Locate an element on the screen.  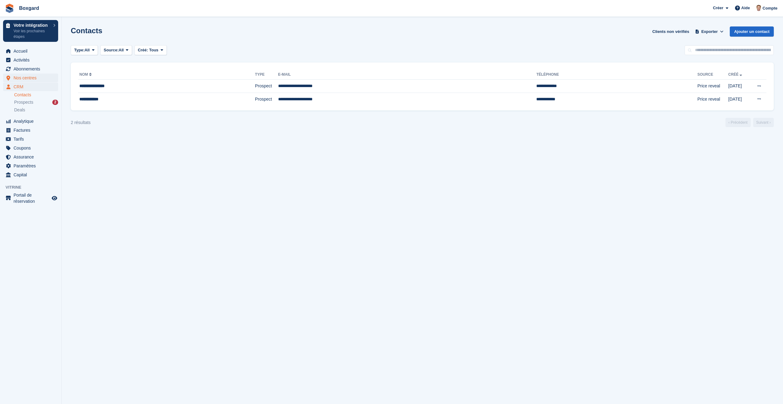
a: Votre intégration Voir les prochaines étapes is located at coordinates (30, 31).